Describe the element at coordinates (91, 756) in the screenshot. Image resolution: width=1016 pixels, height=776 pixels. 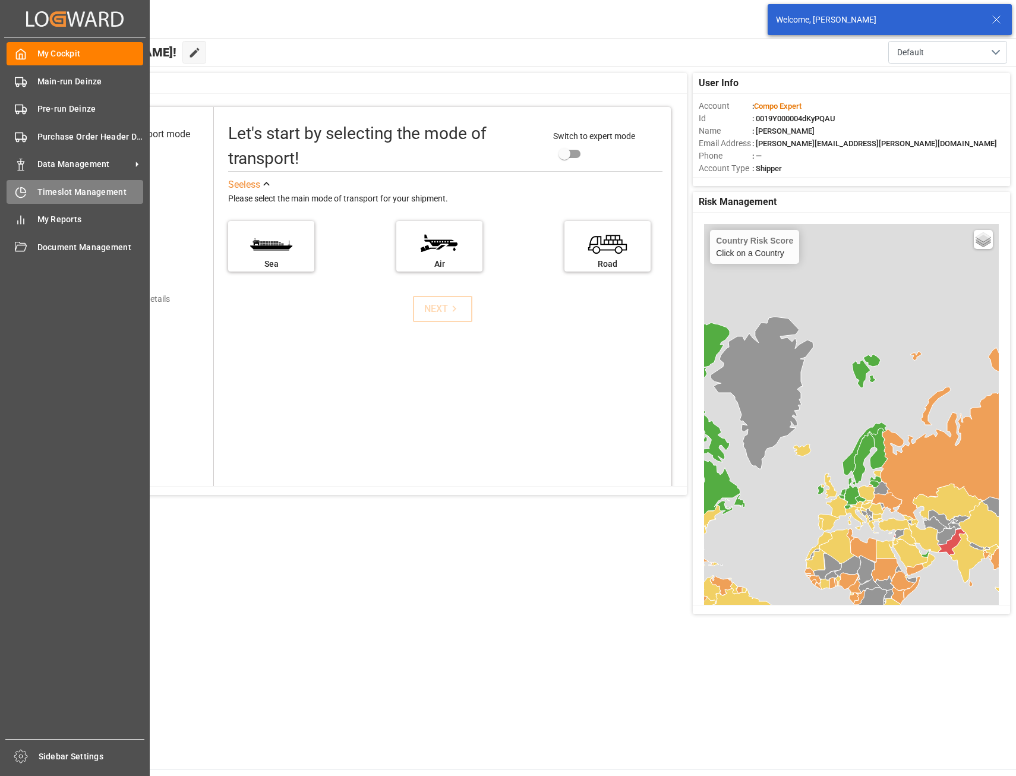
I see `span: Sidebar Settings` at that location.